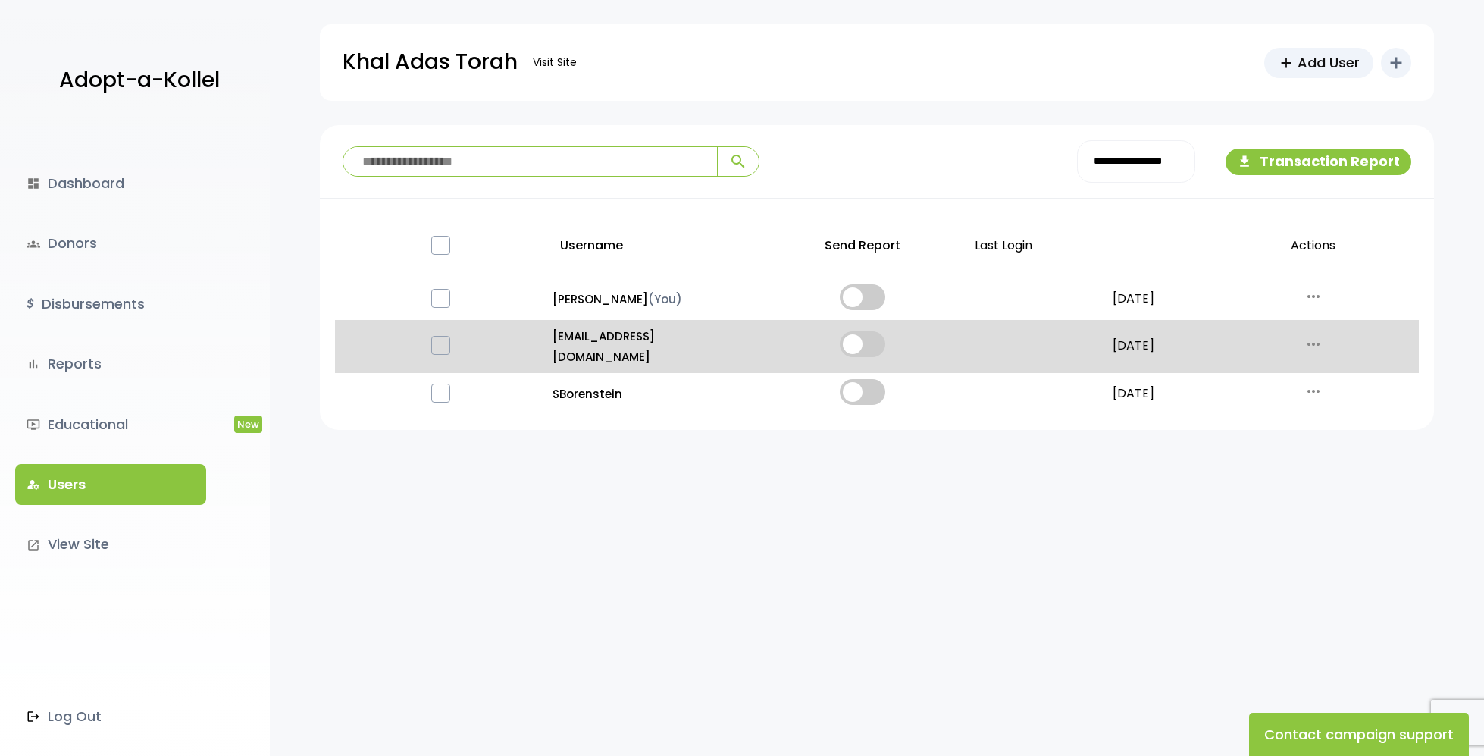 This screenshot has height=756, width=1484. I want to click on a: $Disbursements, so click(111, 304).